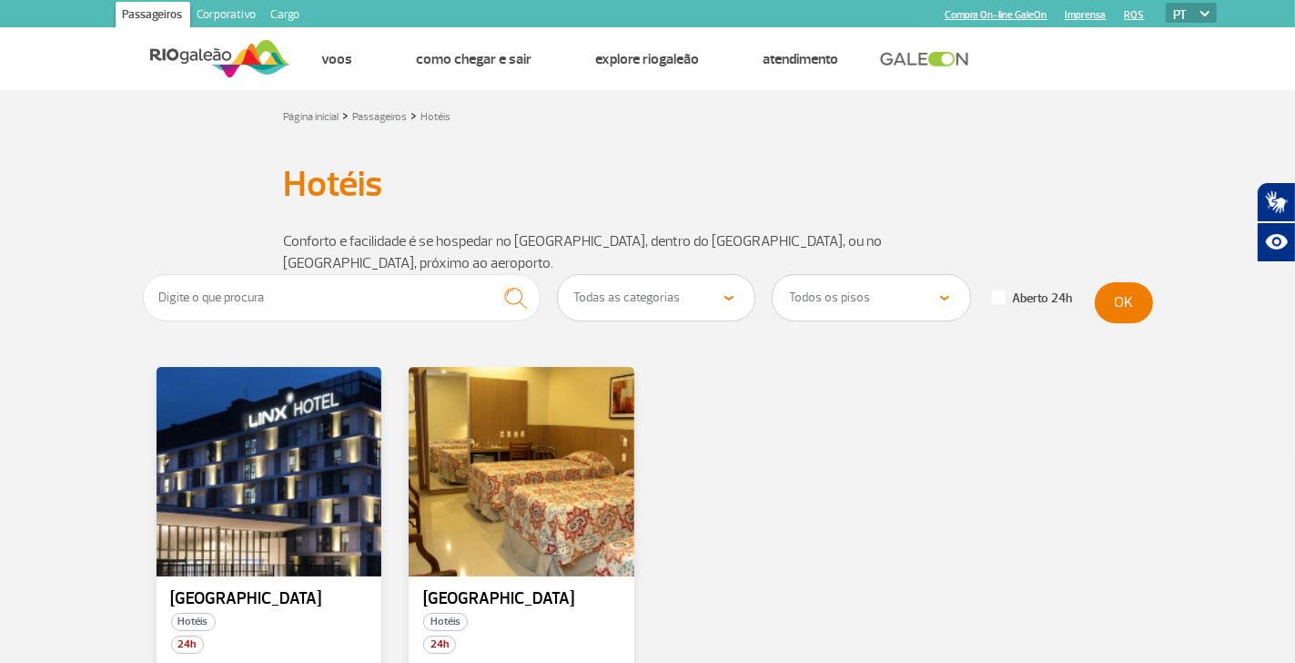 The height and width of the screenshot is (663, 1295). What do you see at coordinates (1276, 202) in the screenshot?
I see `button: Abrir tradutor de língua de sinais.` at bounding box center [1276, 202].